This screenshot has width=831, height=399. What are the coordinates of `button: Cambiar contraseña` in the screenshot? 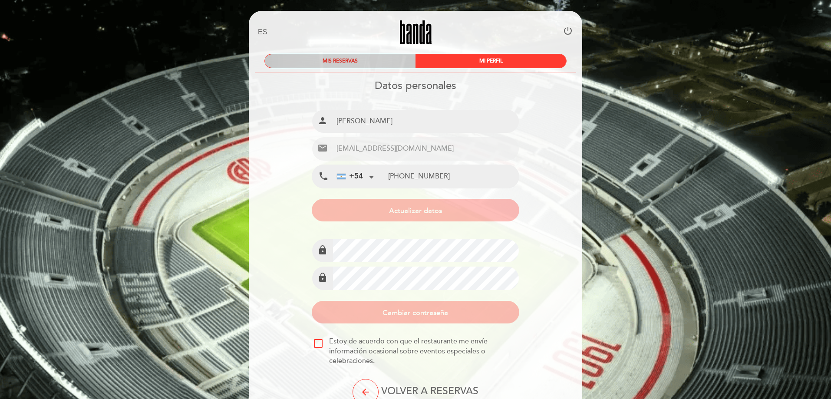 It's located at (415, 312).